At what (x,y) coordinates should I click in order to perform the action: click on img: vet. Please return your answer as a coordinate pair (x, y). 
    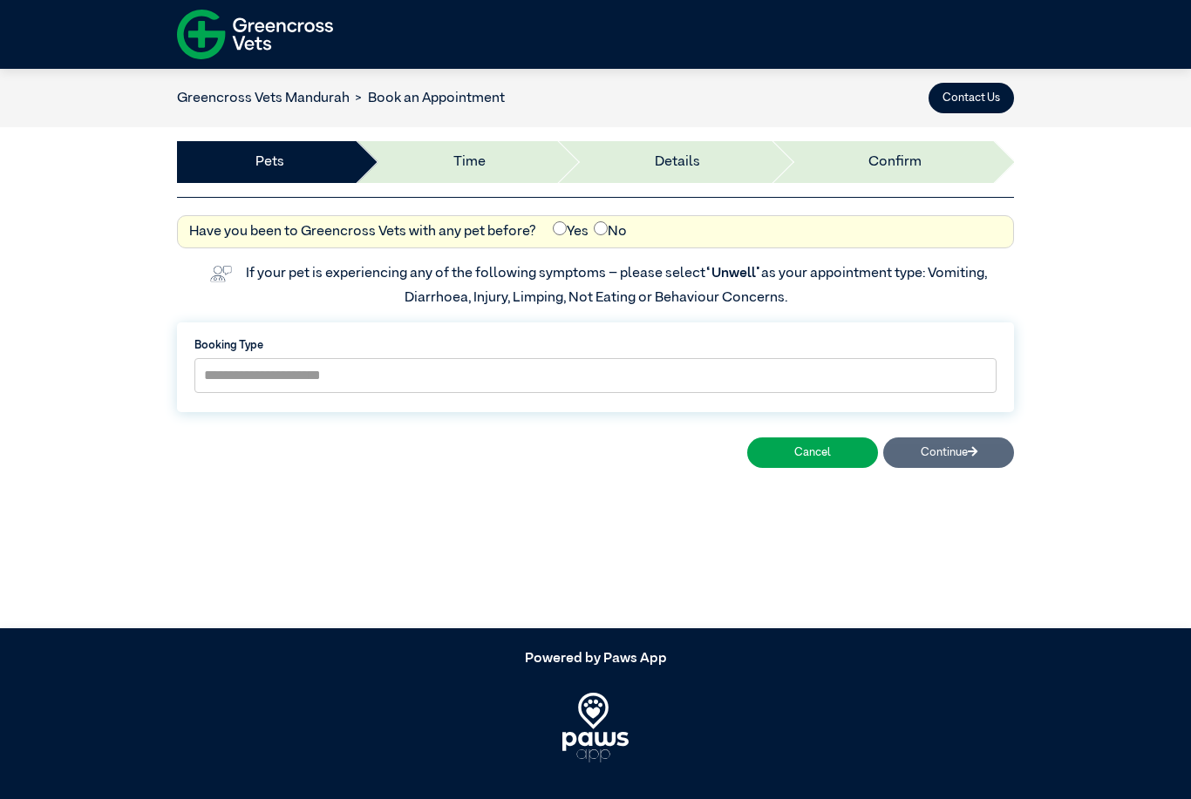
    Looking at the image, I should click on (221, 274).